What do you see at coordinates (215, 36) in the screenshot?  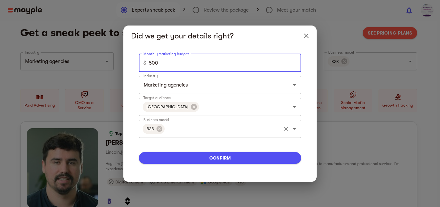 I see `h5: Did we get your details right?` at bounding box center [215, 36].